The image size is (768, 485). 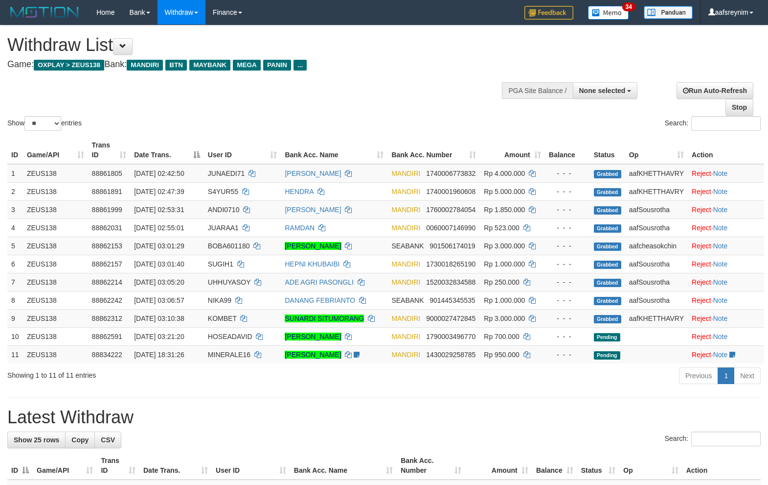 What do you see at coordinates (45, 123) in the screenshot?
I see `label: Show entries` at bounding box center [45, 123].